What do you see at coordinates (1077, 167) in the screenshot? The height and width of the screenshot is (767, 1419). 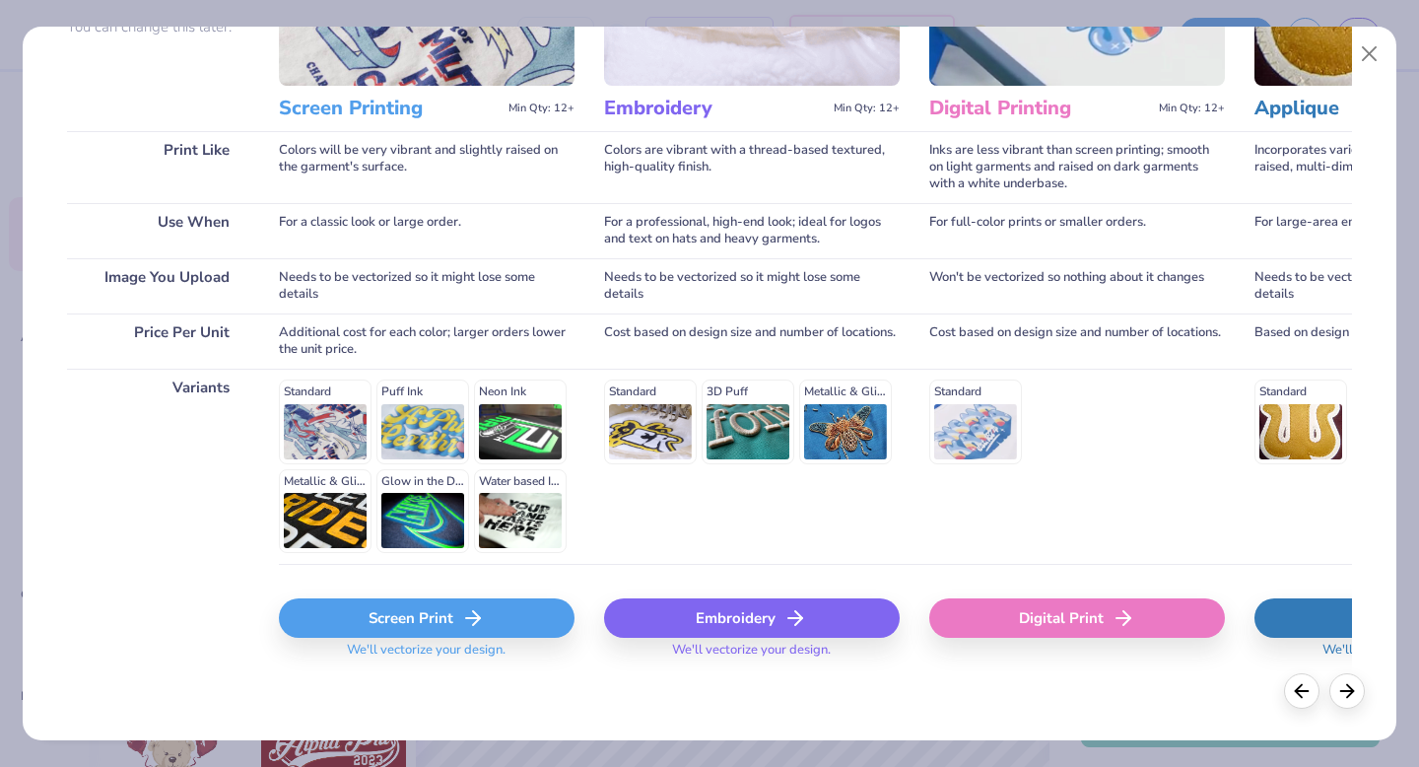 I see `div: Inks are less vibrant than screen printing; smooth on light garments and raised on dark garments ...` at bounding box center [1077, 167].